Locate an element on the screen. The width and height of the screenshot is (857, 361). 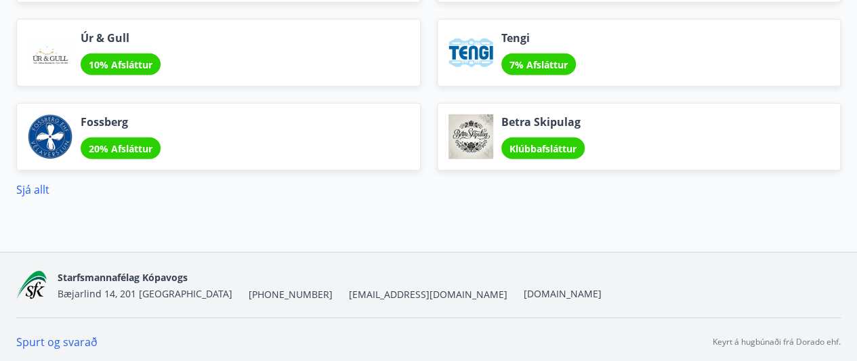
span: Tengi is located at coordinates (538, 38).